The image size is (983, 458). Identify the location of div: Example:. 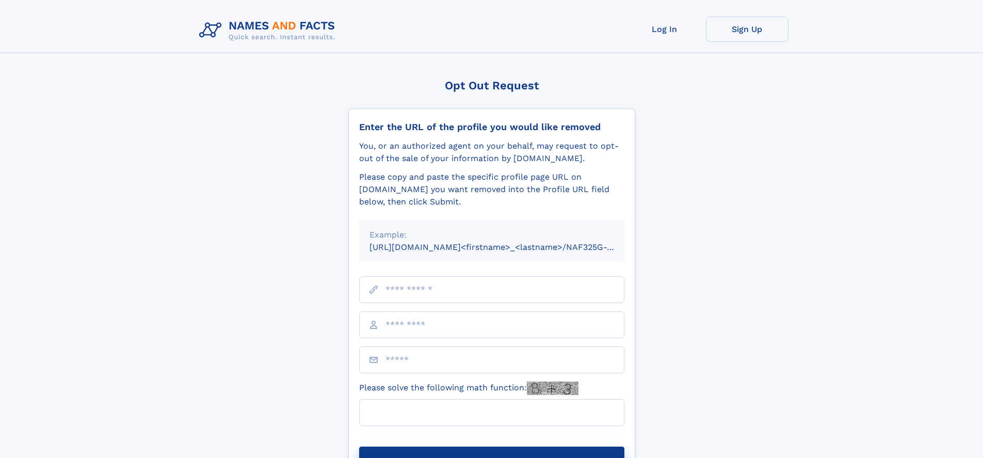
(492, 235).